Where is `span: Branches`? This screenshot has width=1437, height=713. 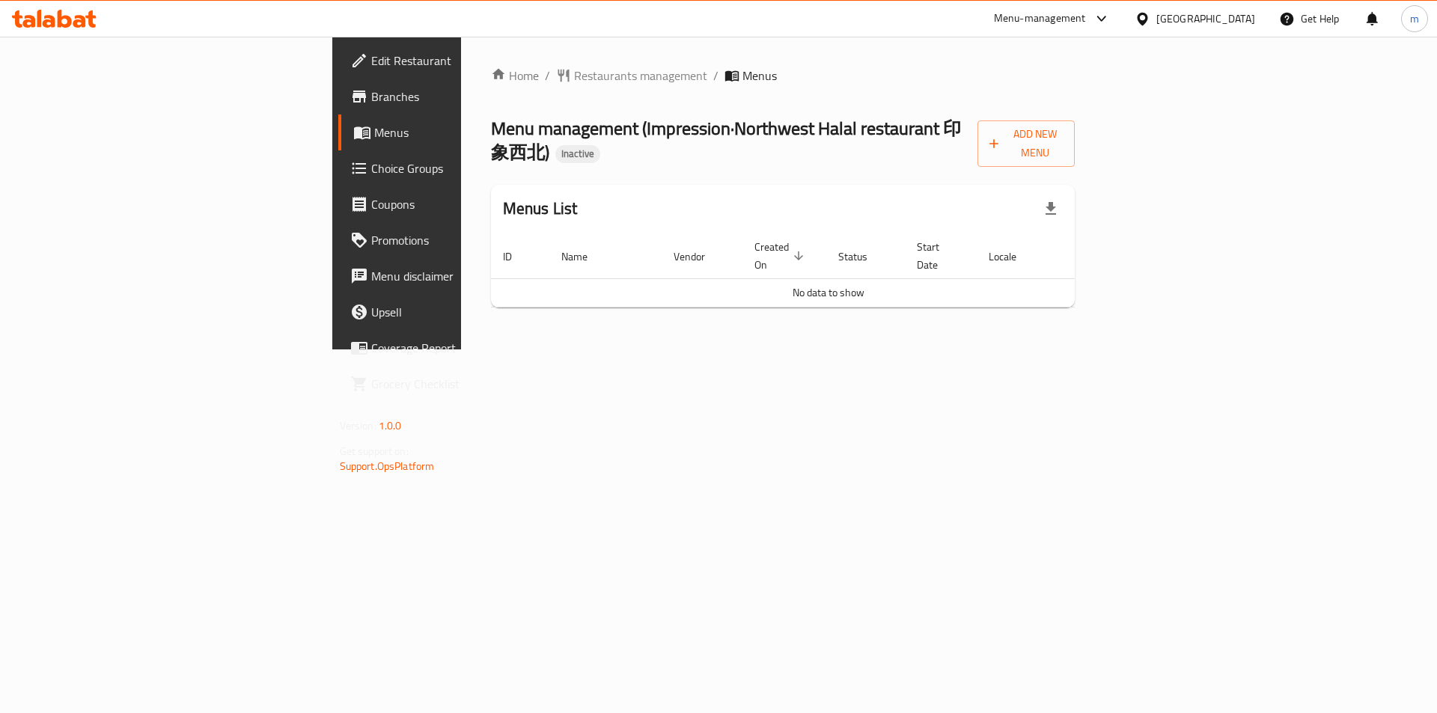 span: Branches is located at coordinates (466, 97).